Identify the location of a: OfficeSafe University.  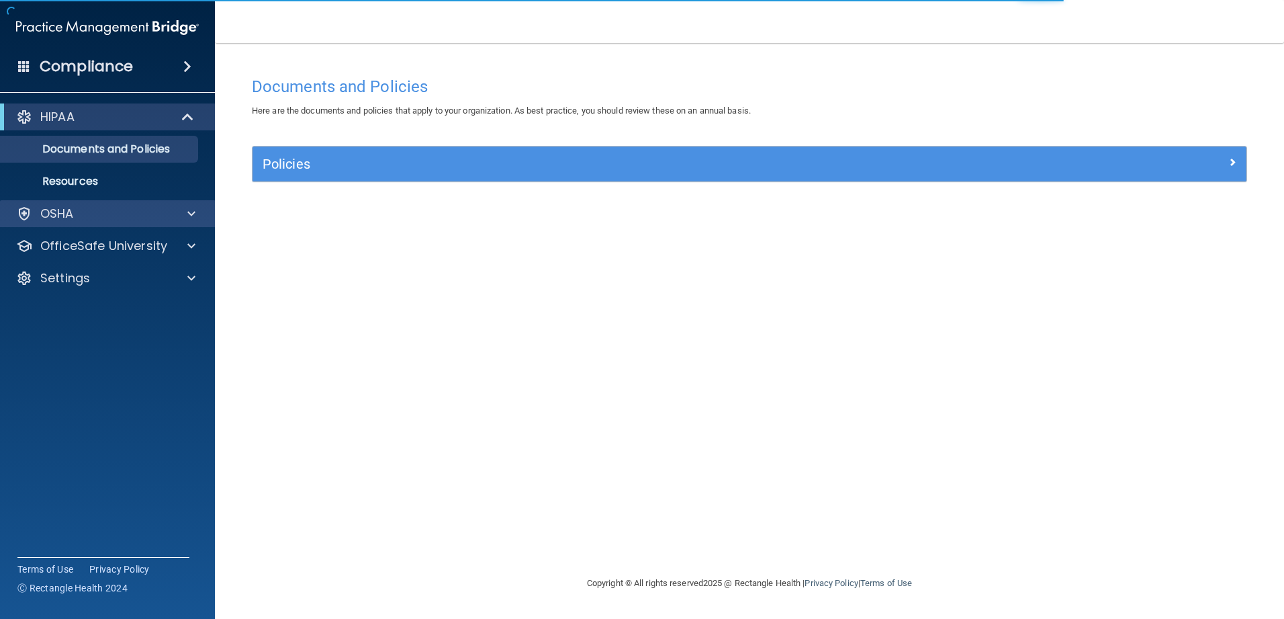
(105, 246).